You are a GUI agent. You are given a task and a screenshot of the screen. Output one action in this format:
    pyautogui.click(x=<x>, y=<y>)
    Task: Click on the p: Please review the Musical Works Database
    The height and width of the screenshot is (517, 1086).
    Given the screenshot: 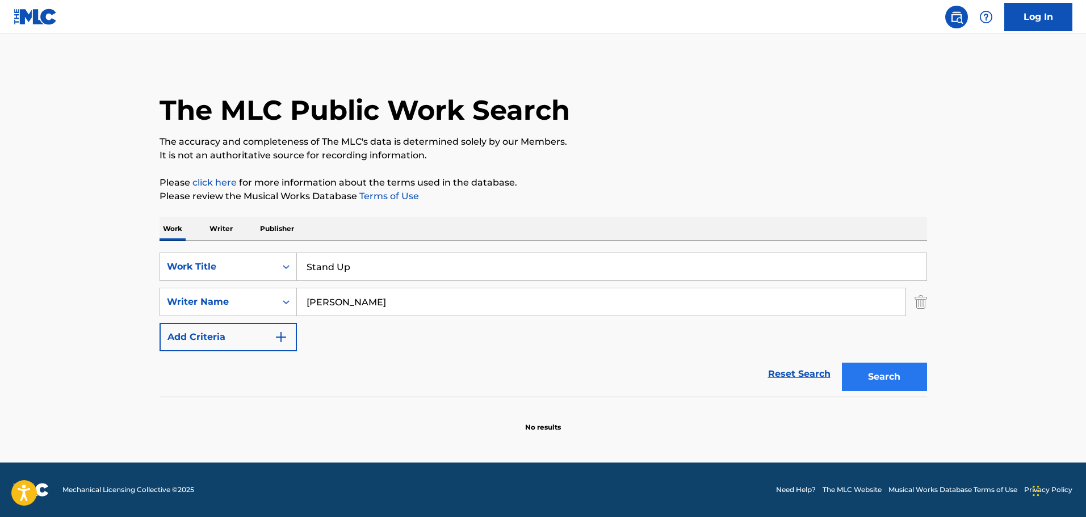 What is the action you would take?
    pyautogui.click(x=543, y=196)
    